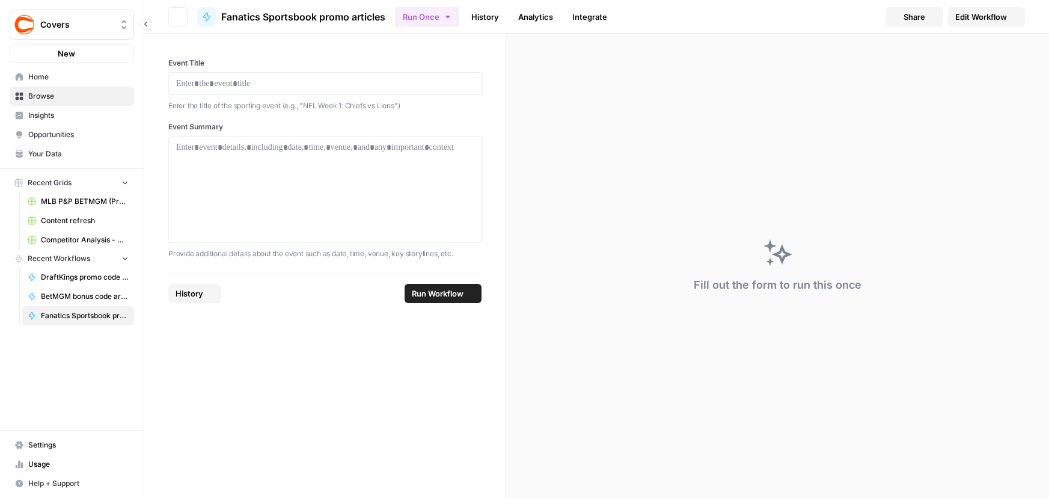  What do you see at coordinates (25, 25) in the screenshot?
I see `img: Covers Logo` at bounding box center [25, 25].